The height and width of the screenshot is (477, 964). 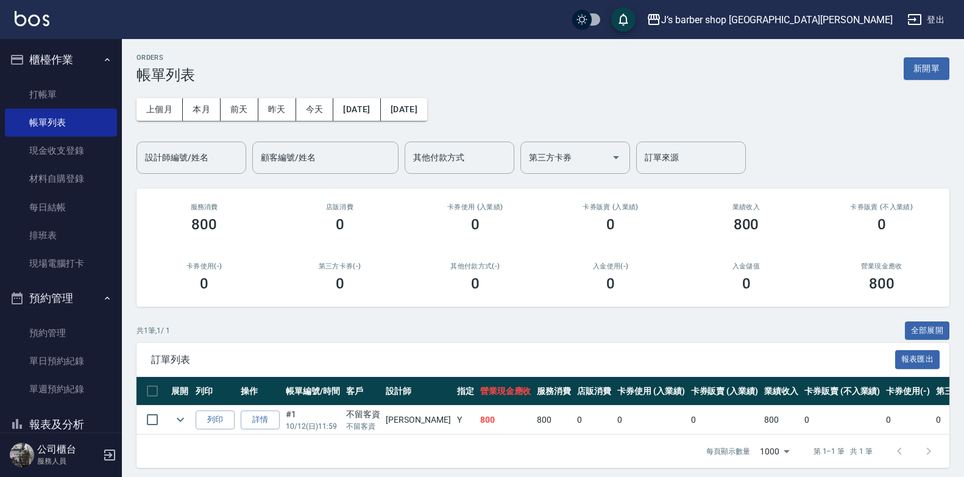 I want to click on td: #1, so click(x=313, y=419).